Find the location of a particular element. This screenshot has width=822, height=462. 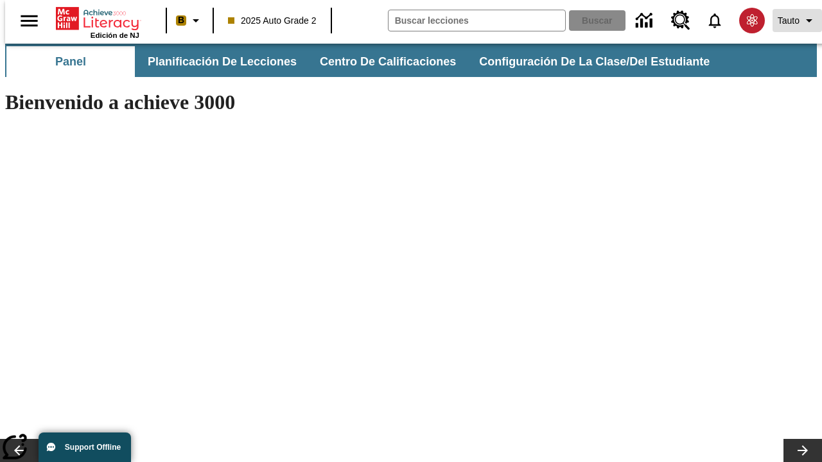

button: Perfil/Configuración is located at coordinates (797, 21).